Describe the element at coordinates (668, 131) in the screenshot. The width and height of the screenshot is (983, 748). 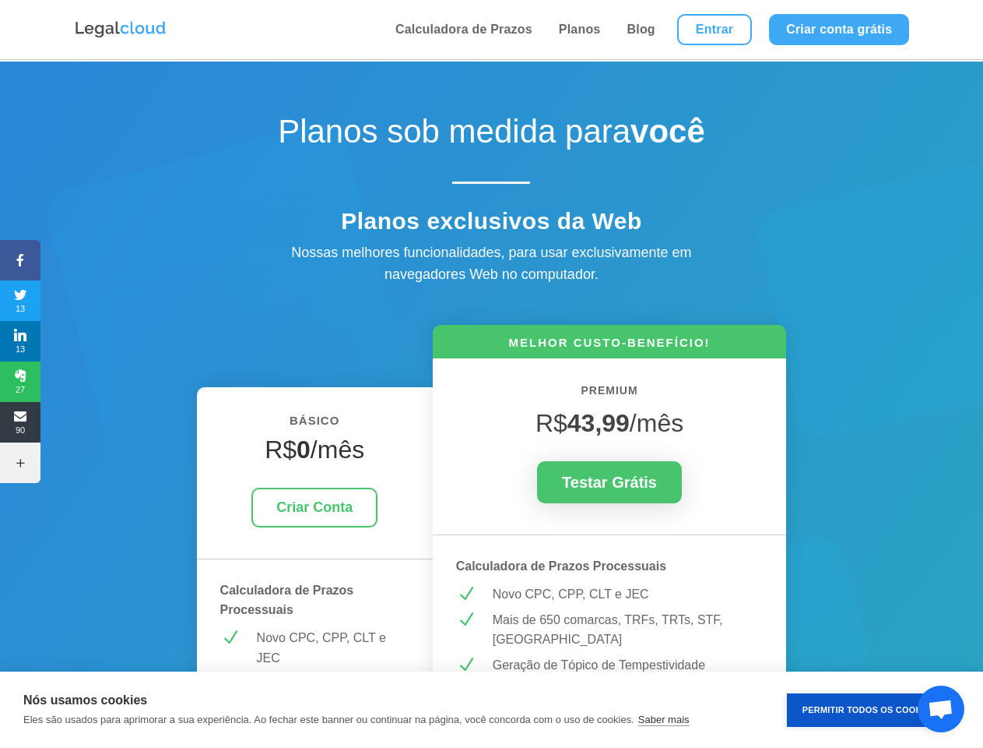
I see `strong: você` at that location.